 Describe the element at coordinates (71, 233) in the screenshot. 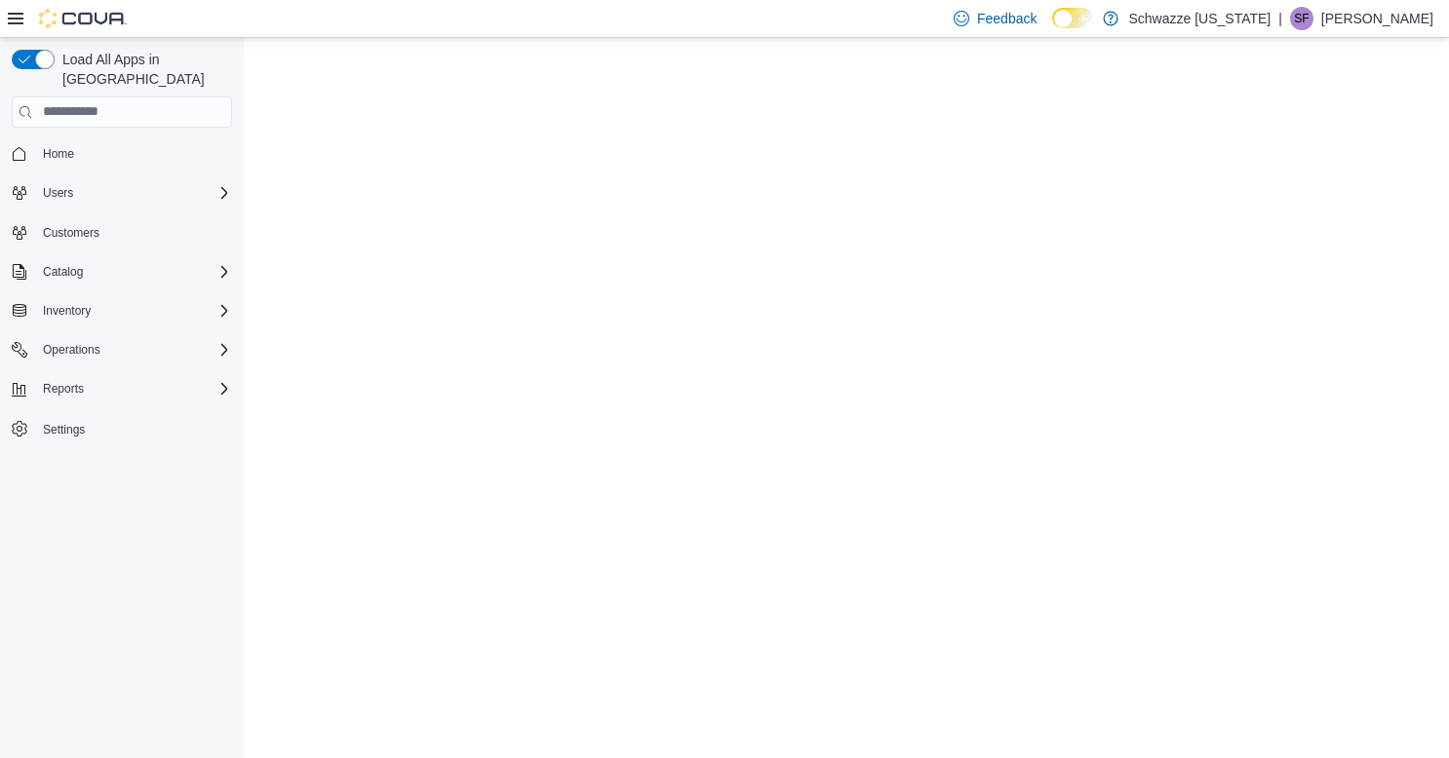

I see `a: Customers` at that location.